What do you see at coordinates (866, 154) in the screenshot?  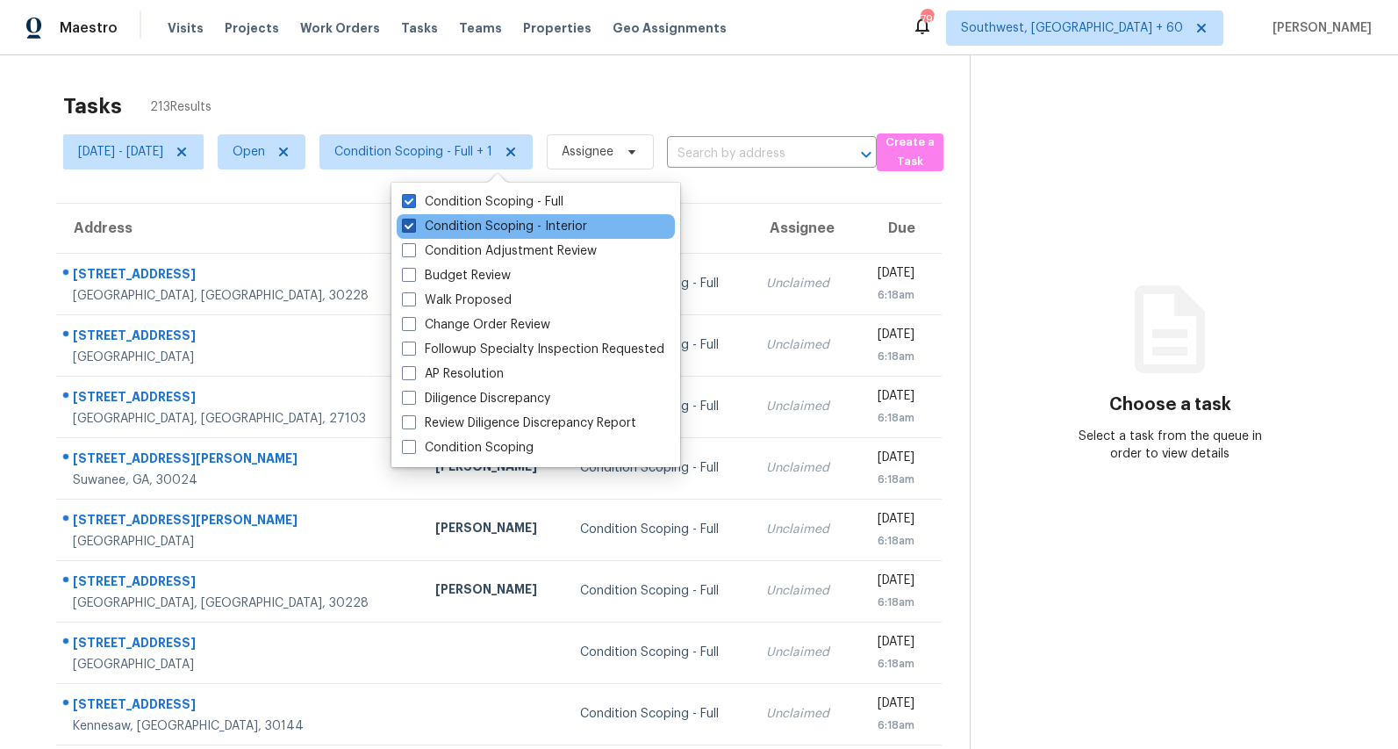 I see `button: Open` at bounding box center [866, 154].